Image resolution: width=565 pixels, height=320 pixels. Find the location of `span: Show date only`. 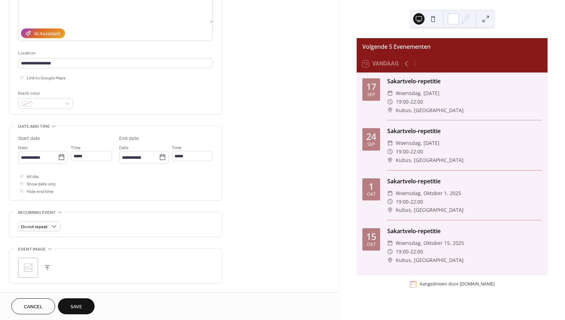

span: Show date only is located at coordinates (41, 184).